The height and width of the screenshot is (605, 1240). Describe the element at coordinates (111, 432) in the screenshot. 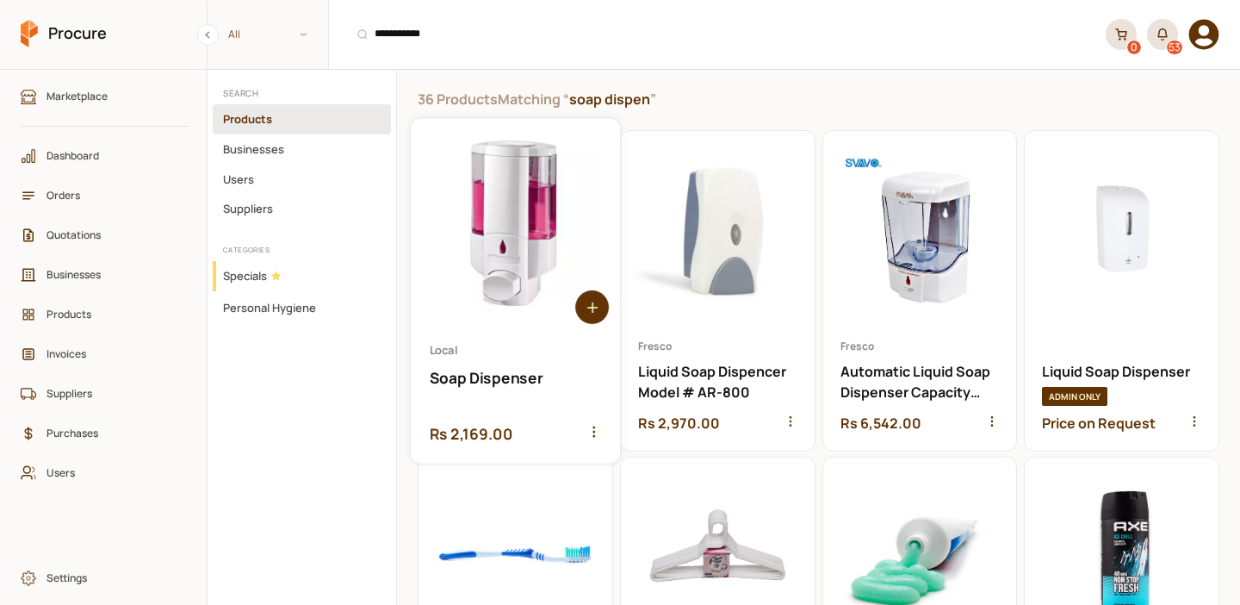

I see `span: Purchases` at that location.